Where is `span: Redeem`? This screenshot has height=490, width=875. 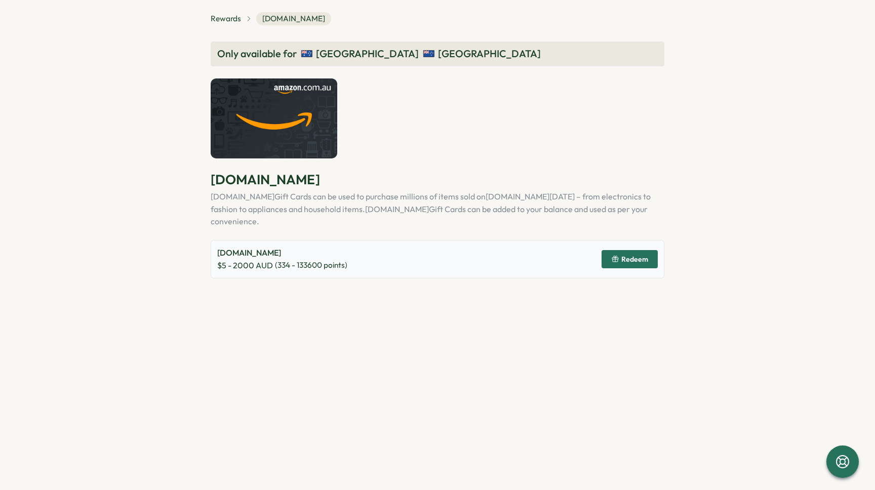
span: Redeem is located at coordinates (635, 259).